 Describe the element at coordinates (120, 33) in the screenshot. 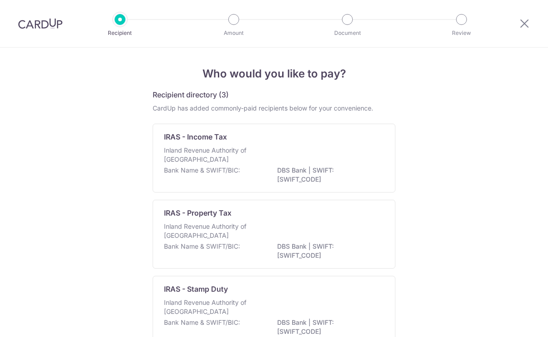

I see `p: Recipient` at that location.